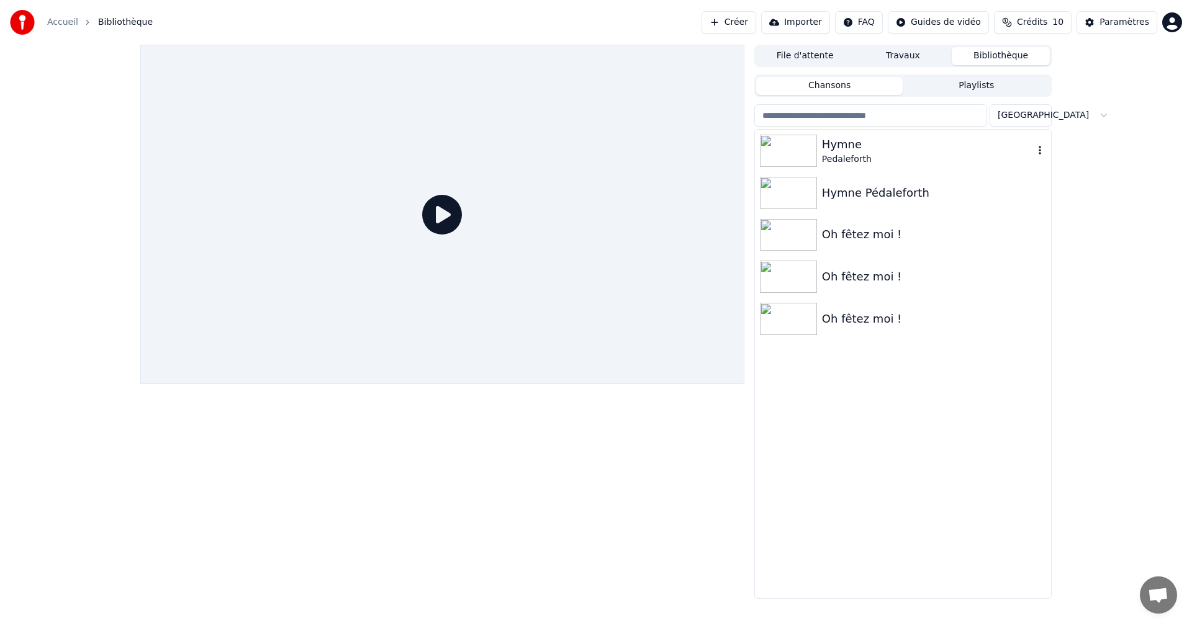 This screenshot has height=626, width=1192. I want to click on div: Hymne Pédaleforth, so click(934, 193).